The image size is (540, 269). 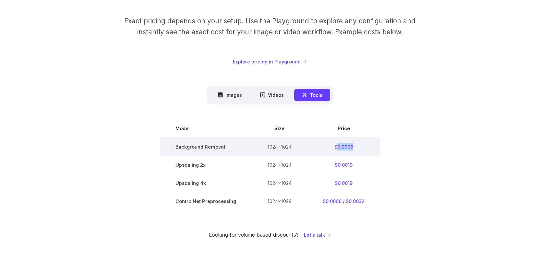 What do you see at coordinates (317, 235) in the screenshot?
I see `a: Let's talk` at bounding box center [317, 235].